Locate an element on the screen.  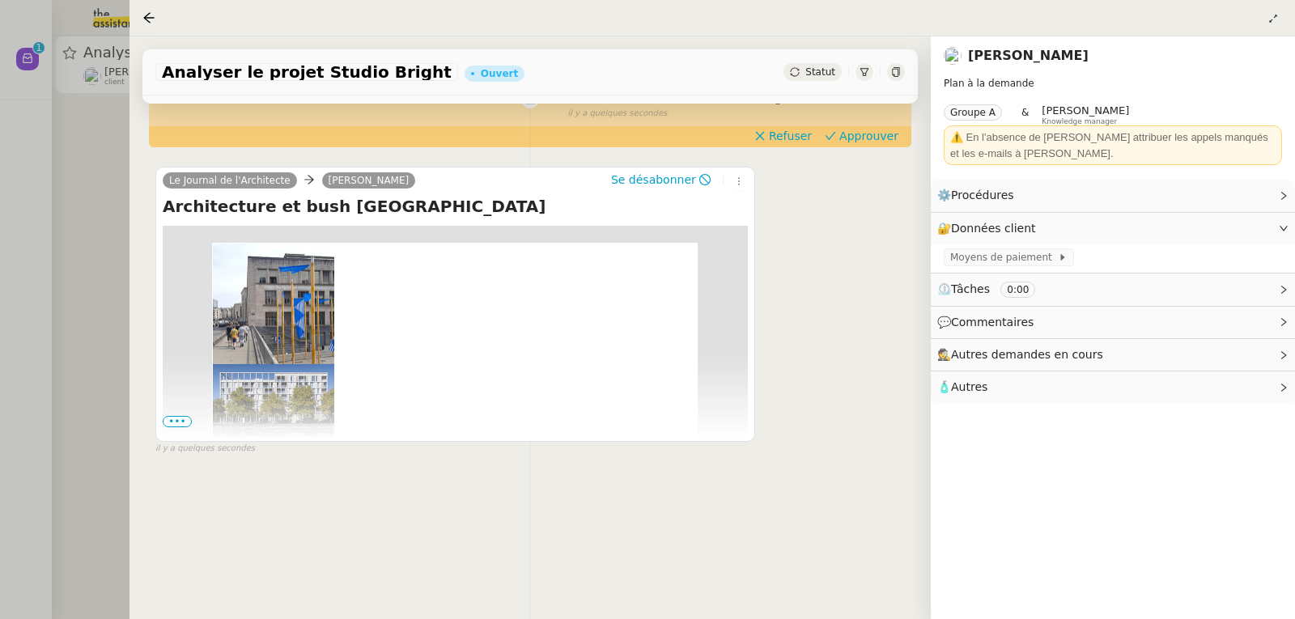
span: Autres is located at coordinates (969, 387).